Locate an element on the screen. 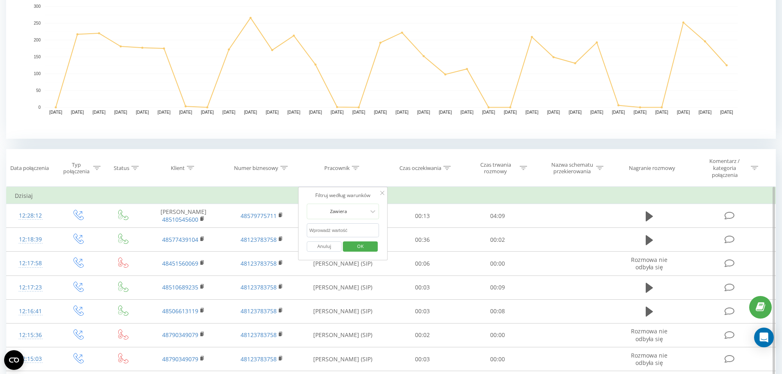 This screenshot has width=782, height=374. text: 200 is located at coordinates (37, 40).